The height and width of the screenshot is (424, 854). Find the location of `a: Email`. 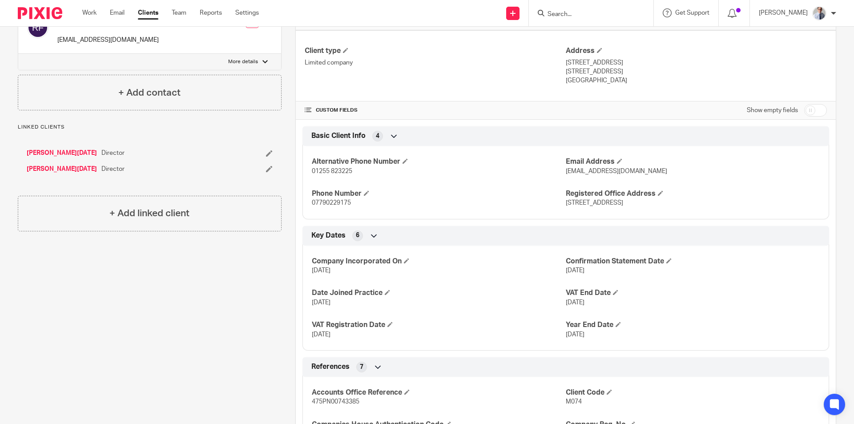

a: Email is located at coordinates (117, 13).